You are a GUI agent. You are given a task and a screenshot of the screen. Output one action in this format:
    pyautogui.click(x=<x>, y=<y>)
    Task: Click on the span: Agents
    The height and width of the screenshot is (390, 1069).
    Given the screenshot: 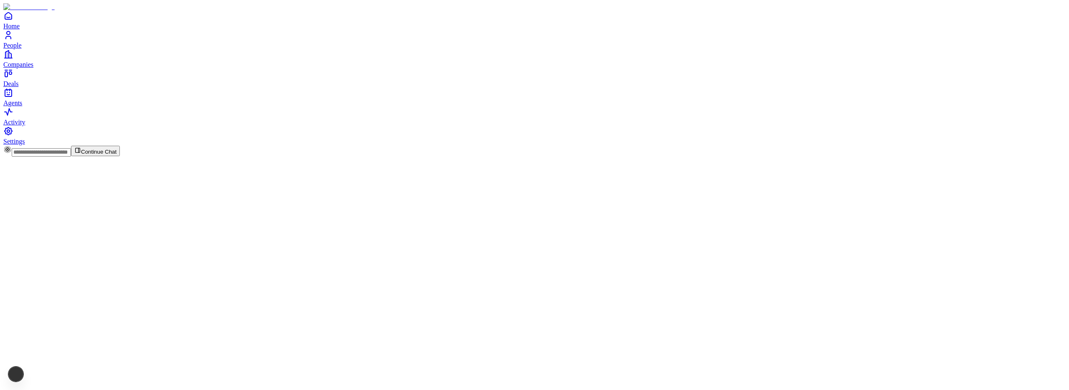 What is the action you would take?
    pyautogui.click(x=13, y=103)
    